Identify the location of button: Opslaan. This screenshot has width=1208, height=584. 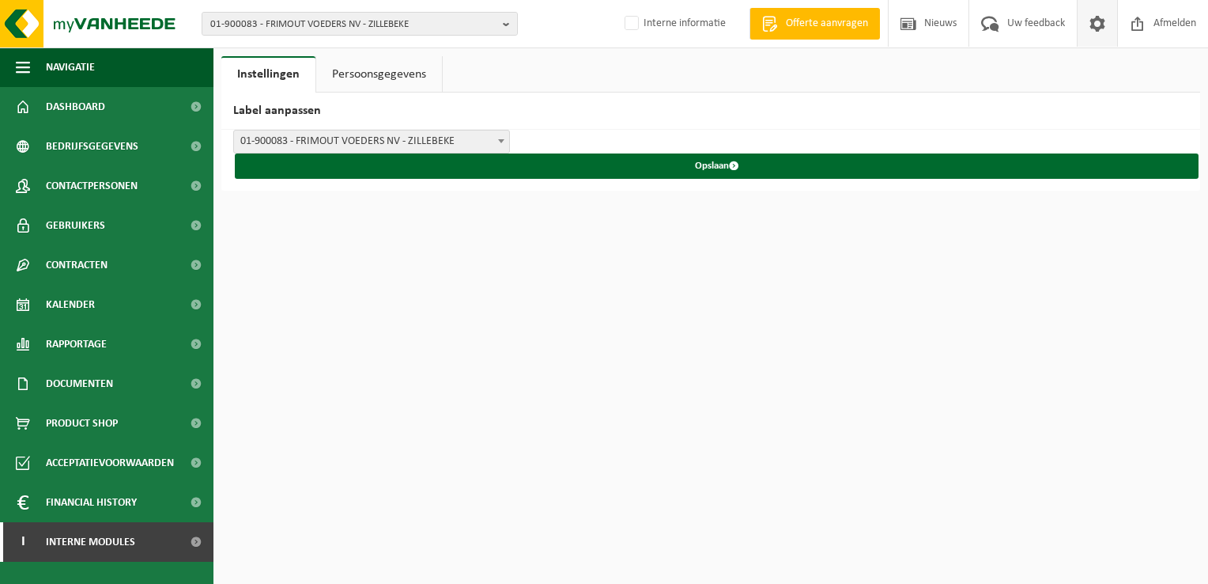
(716, 166).